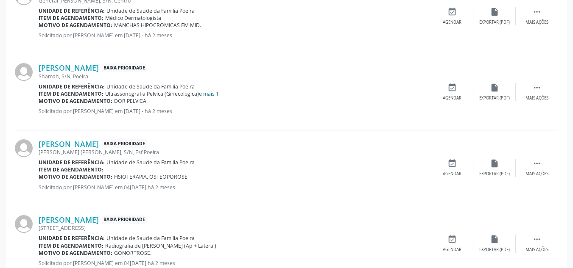  What do you see at coordinates (133, 18) in the screenshot?
I see `span: Médico Dermatologista` at bounding box center [133, 18].